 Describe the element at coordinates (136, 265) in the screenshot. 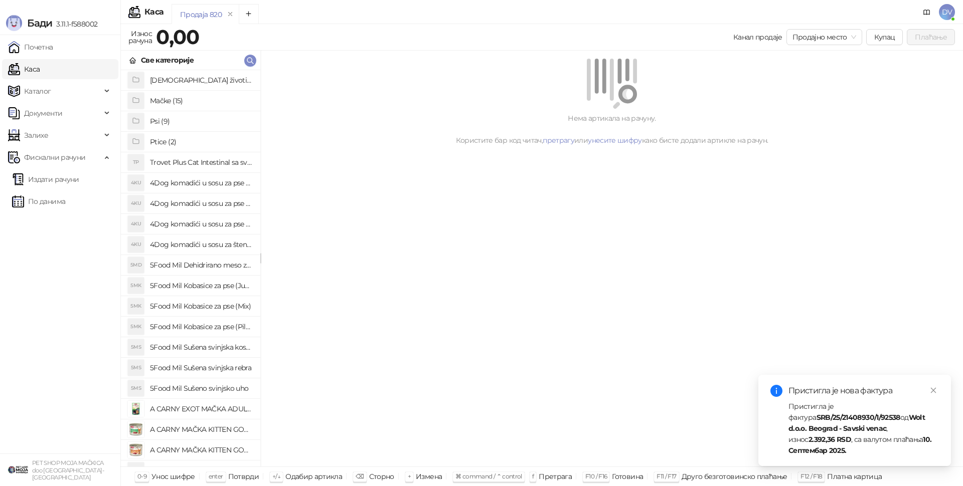

I see `div: 5MD` at that location.